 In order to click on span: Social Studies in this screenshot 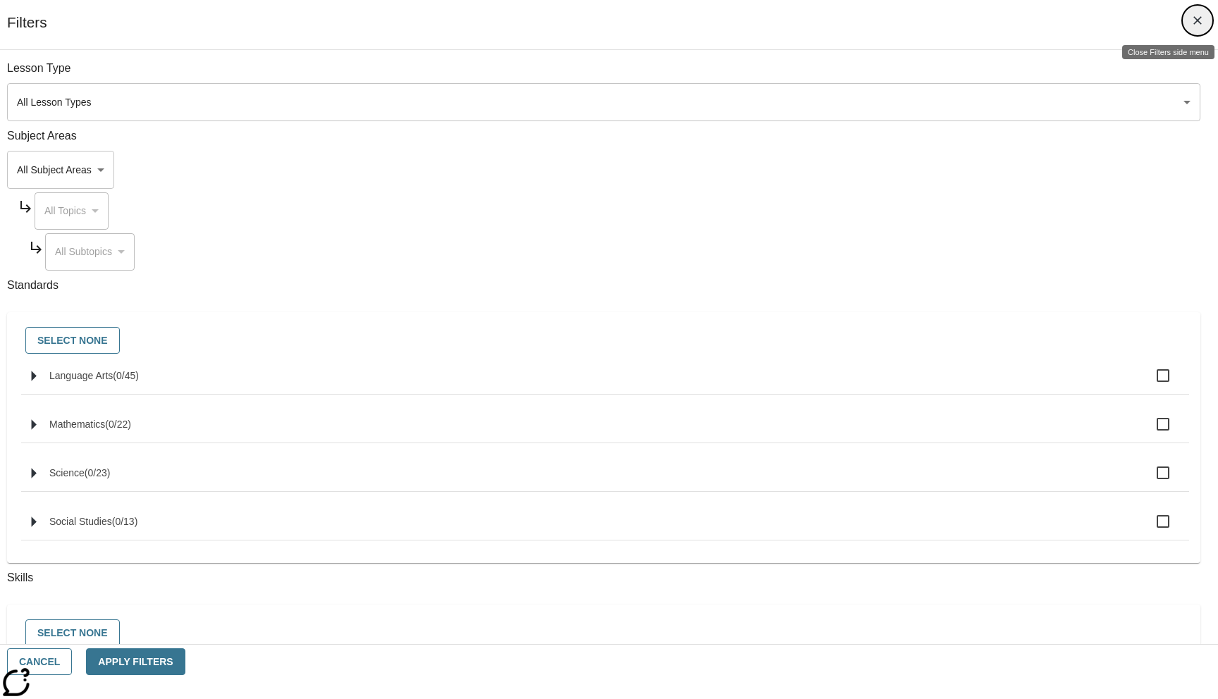, I will do `click(80, 521)`.